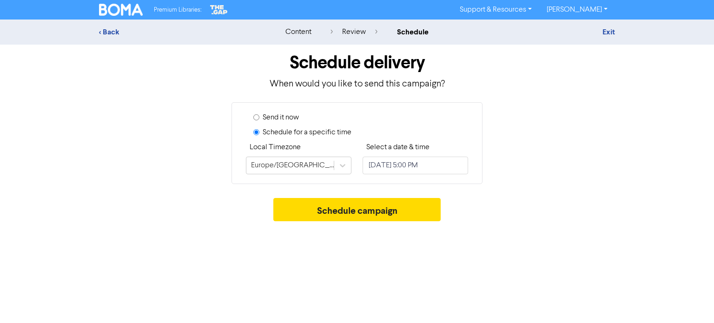  What do you see at coordinates (275, 147) in the screenshot?
I see `label: Local Timezone` at bounding box center [275, 147].